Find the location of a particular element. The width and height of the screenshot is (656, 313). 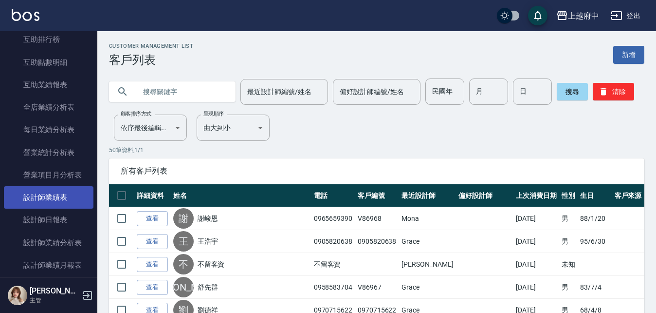

td: 未知 is located at coordinates (569, 264).